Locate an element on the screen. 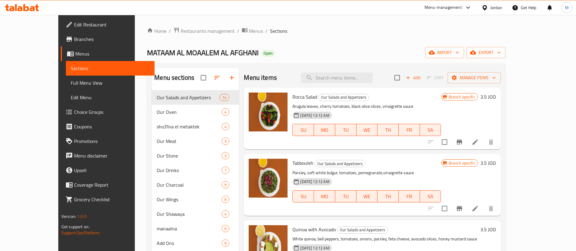 The height and width of the screenshot is (251, 576). span: Tabbouleh is located at coordinates (303, 163).